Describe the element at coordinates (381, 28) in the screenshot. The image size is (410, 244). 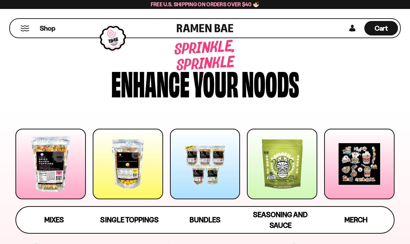
I see `span: Cart` at that location.